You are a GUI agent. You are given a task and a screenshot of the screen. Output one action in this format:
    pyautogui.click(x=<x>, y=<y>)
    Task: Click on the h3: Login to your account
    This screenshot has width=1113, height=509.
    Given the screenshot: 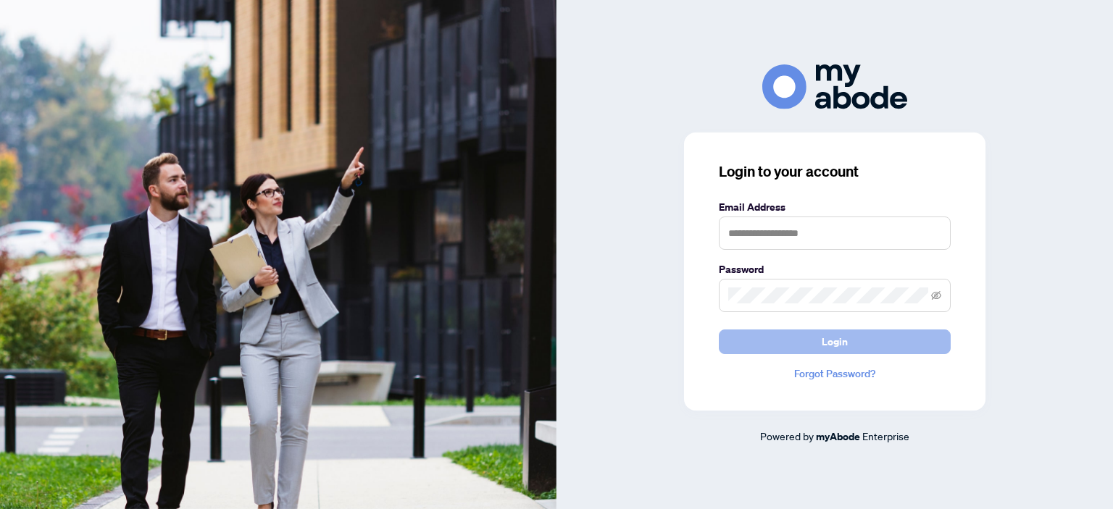 What is the action you would take?
    pyautogui.click(x=835, y=172)
    